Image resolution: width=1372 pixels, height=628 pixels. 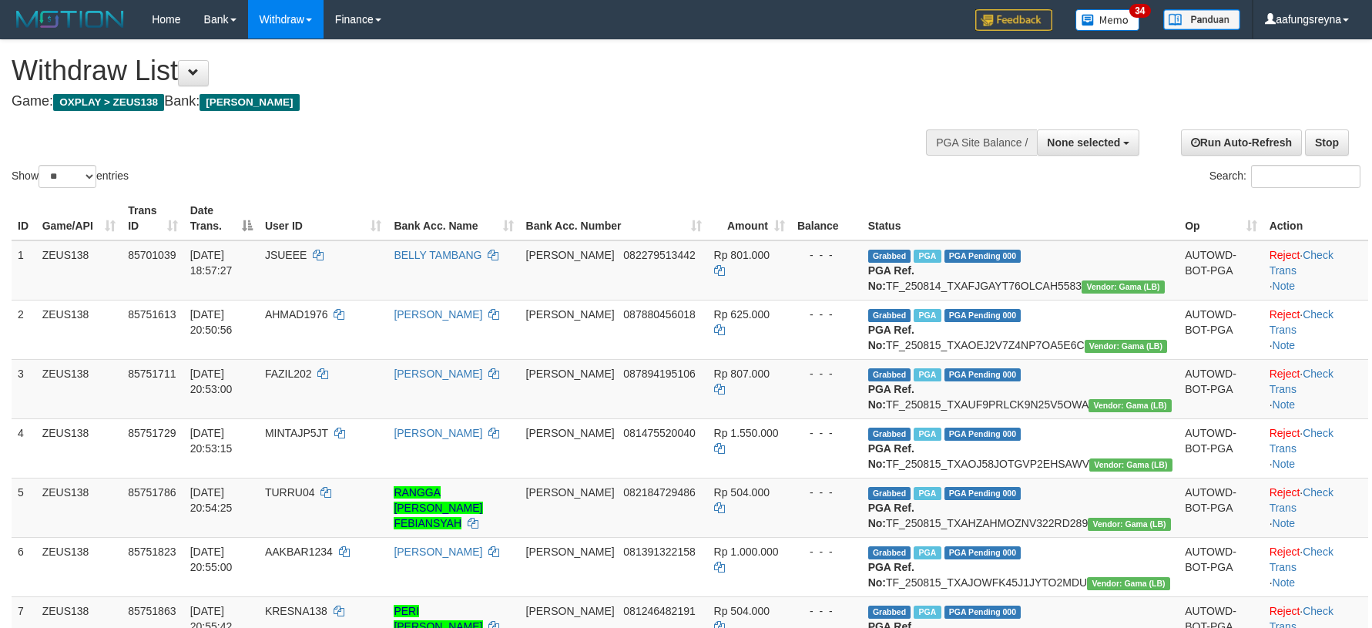 What do you see at coordinates (1088, 143) in the screenshot?
I see `button: None selected` at bounding box center [1088, 143].